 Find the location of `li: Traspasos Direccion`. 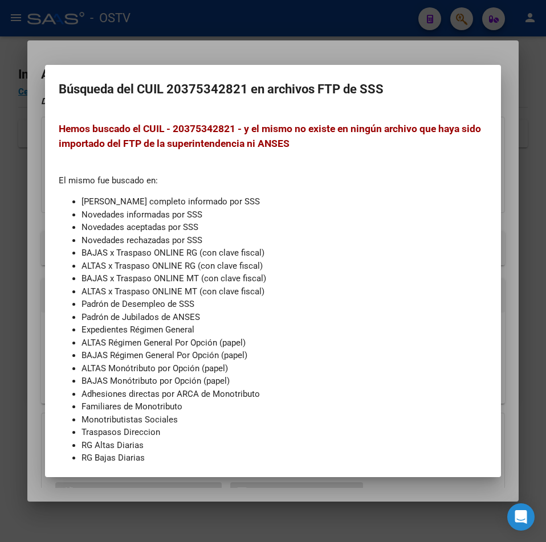

li: Traspasos Direccion is located at coordinates (284, 432).